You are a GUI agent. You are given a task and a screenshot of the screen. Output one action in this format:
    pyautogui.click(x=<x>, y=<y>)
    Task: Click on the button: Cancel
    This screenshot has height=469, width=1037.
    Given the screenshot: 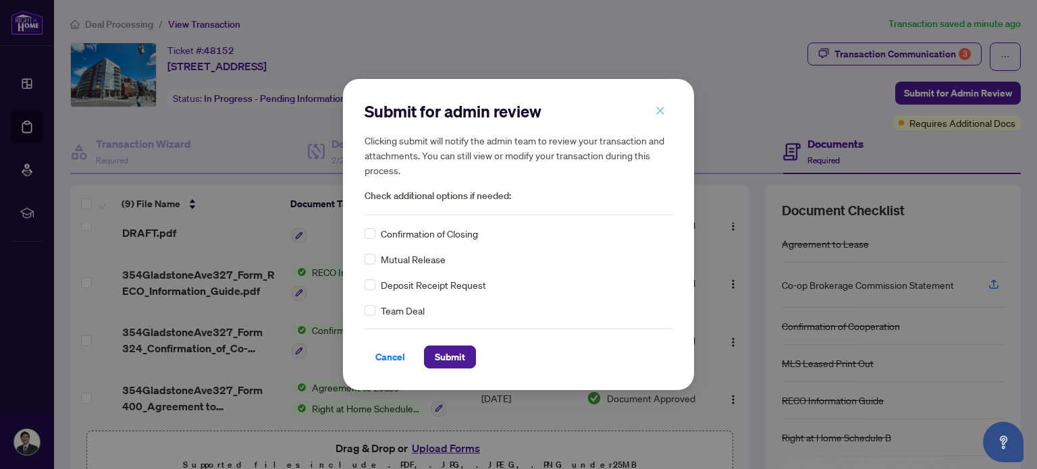 What is the action you would take?
    pyautogui.click(x=390, y=357)
    